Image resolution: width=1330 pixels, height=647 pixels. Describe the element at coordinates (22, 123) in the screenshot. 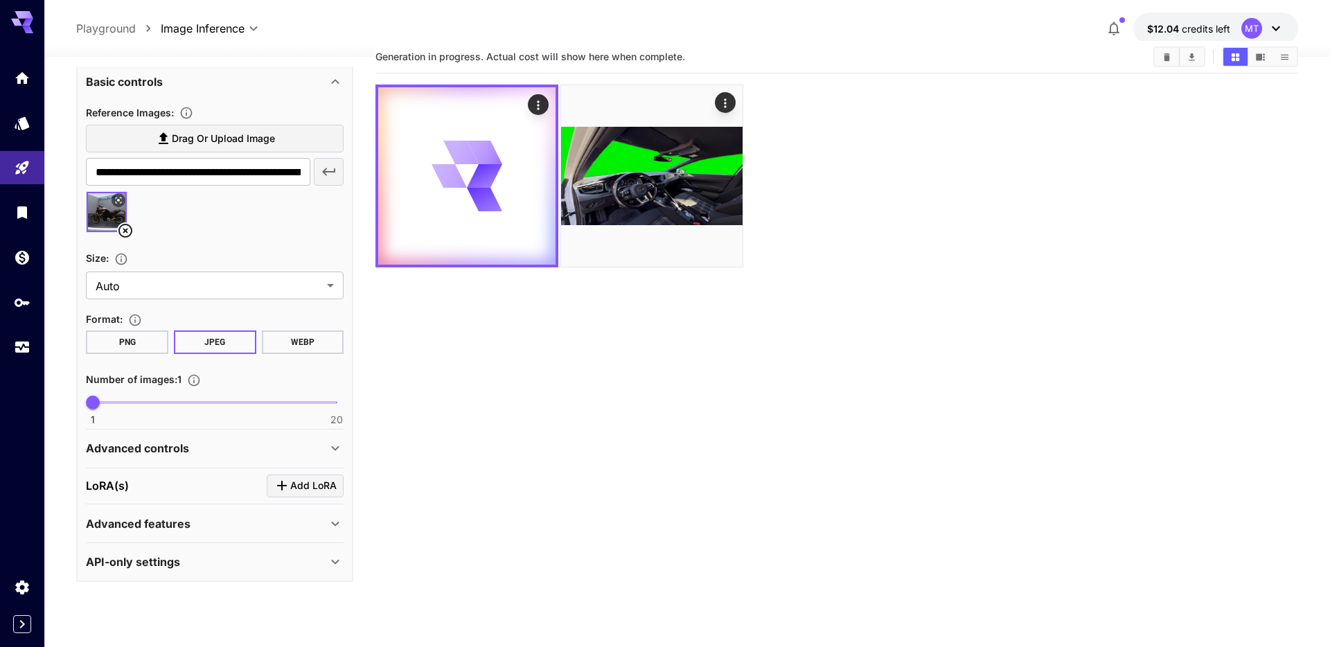

I see `div: Models` at that location.